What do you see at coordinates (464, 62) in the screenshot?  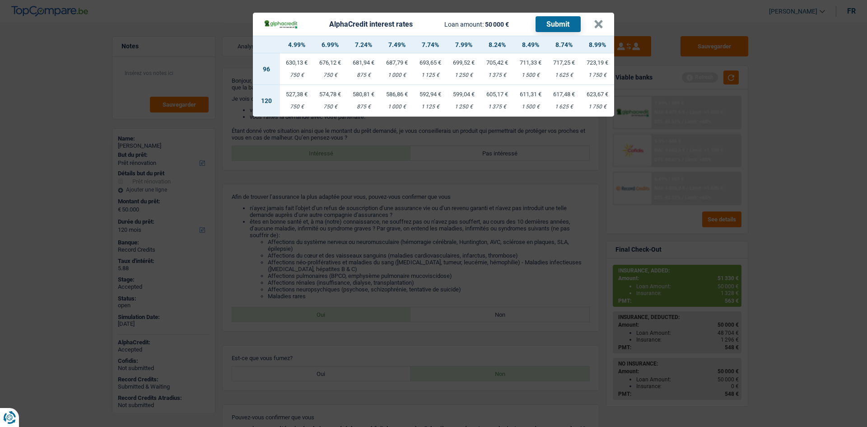 I see `div: 699,52 €` at bounding box center [464, 62].